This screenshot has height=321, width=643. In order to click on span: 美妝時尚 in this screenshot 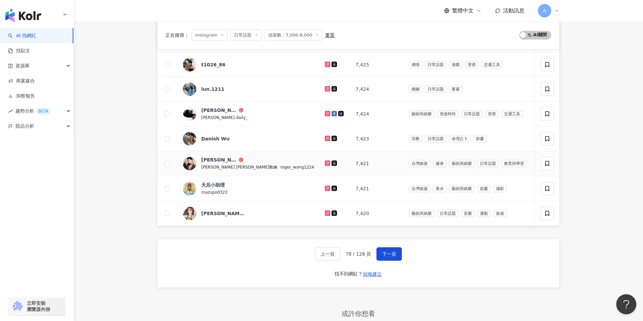, I will do `click(448, 114)`.